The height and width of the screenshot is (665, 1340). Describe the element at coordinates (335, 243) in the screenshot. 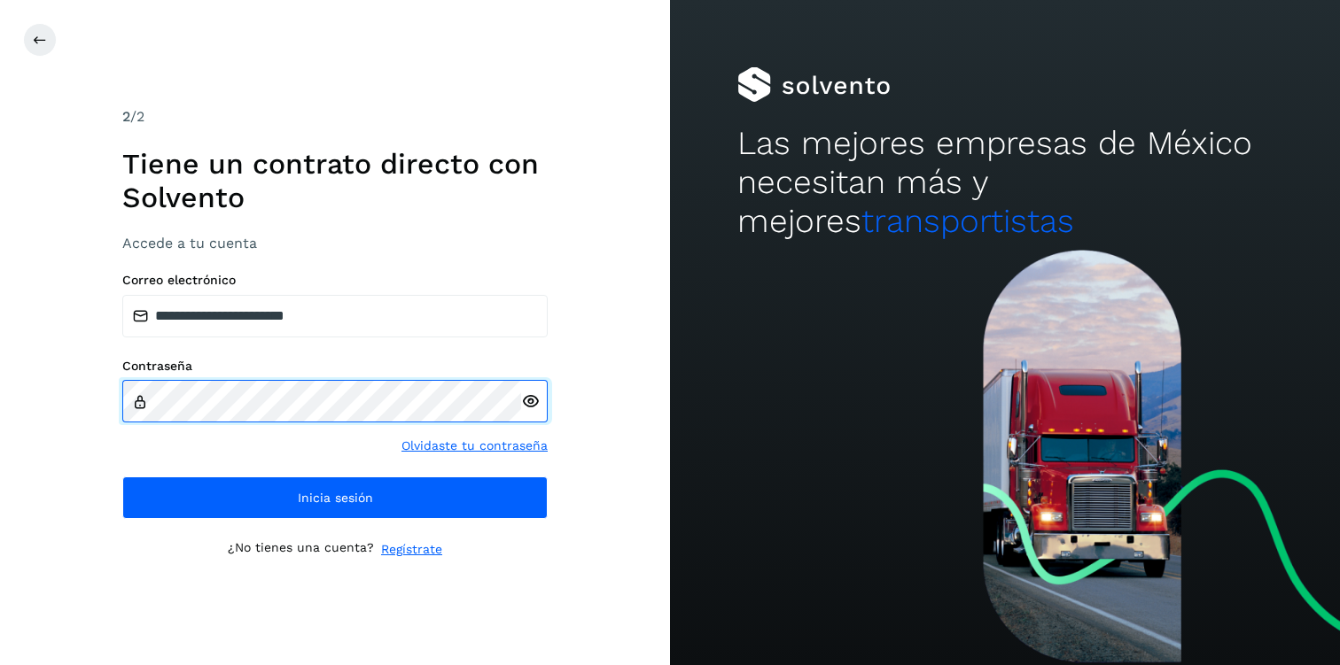

I see `h3: Accede a tu cuenta` at that location.